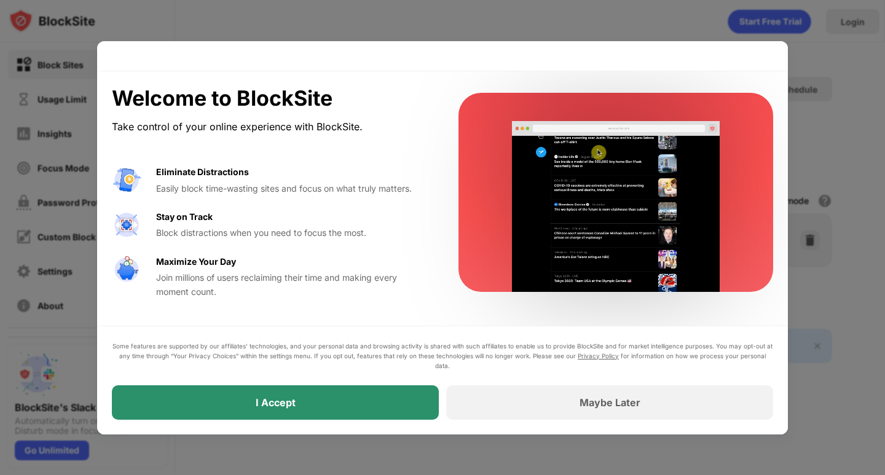 Image resolution: width=885 pixels, height=475 pixels. What do you see at coordinates (610, 403) in the screenshot?
I see `div: Maybe Later` at bounding box center [610, 403].